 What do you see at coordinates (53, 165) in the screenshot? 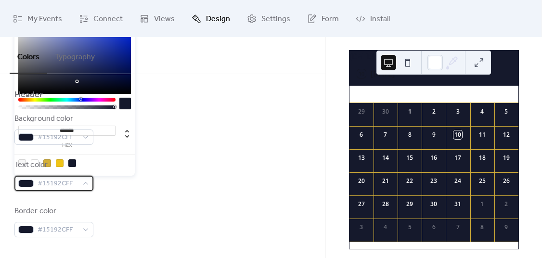
I see `div: Text color` at bounding box center [53, 165].